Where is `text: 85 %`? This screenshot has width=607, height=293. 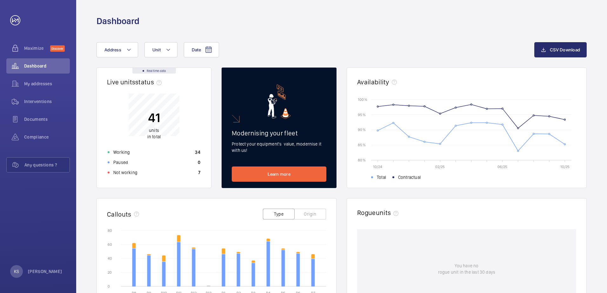
text: 85 % is located at coordinates (362, 145).